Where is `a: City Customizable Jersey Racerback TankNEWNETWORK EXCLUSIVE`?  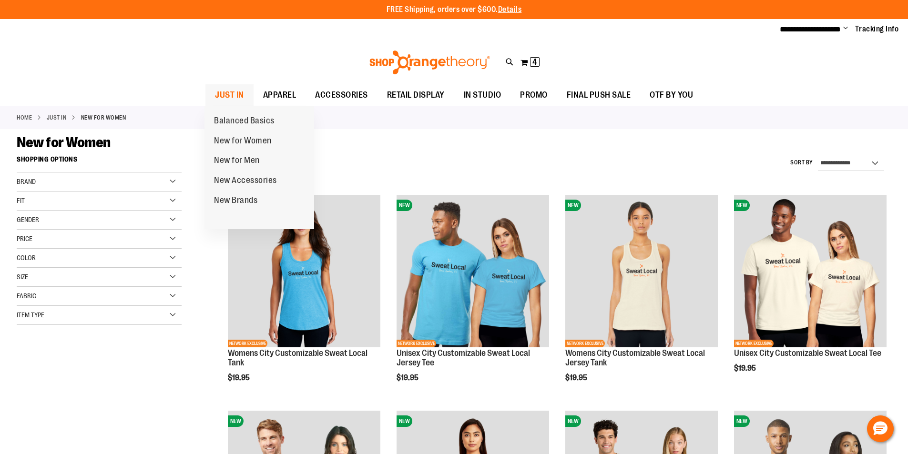
a: City Customizable Jersey Racerback TankNEWNETWORK EXCLUSIVE is located at coordinates (641, 272).